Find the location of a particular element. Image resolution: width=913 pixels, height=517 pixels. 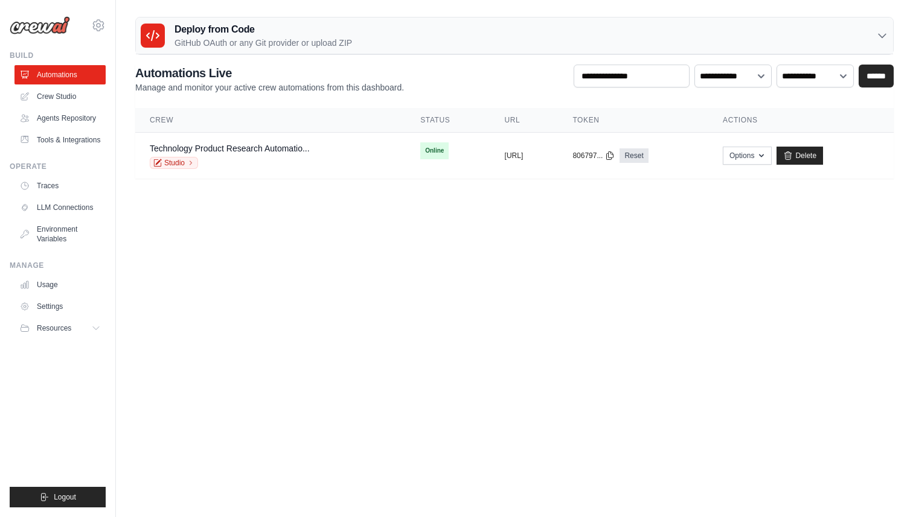

a: Settings is located at coordinates (60, 307).